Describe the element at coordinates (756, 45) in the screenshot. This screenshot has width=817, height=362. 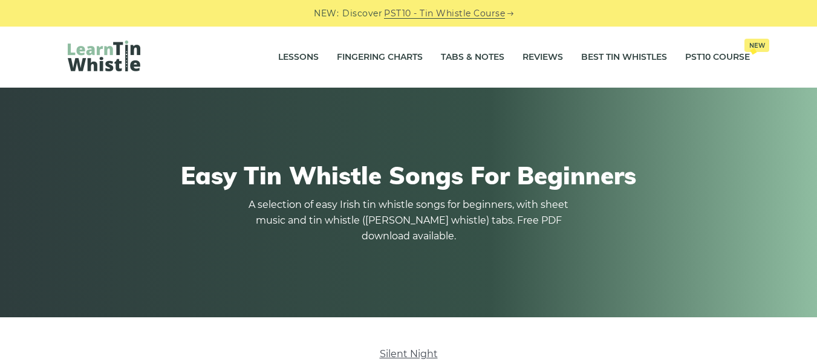
I see `span: New` at that location.